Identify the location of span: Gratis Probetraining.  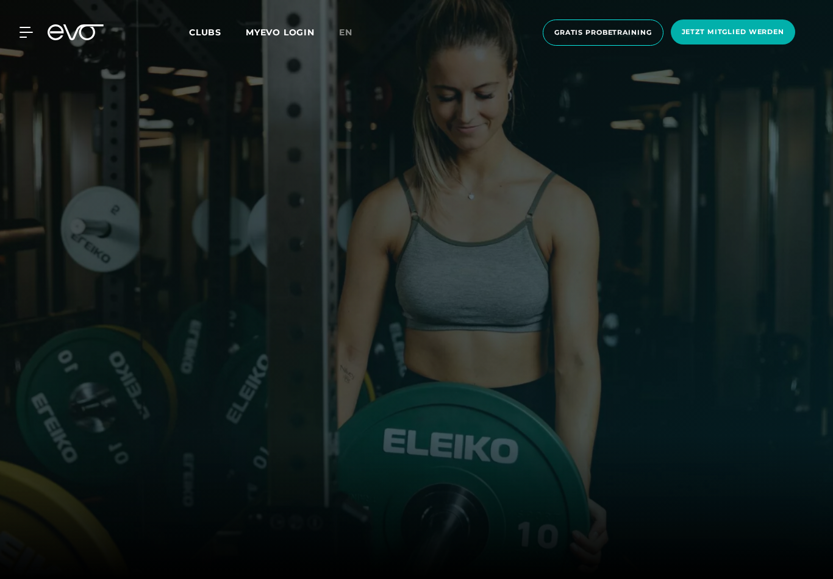
(603, 32).